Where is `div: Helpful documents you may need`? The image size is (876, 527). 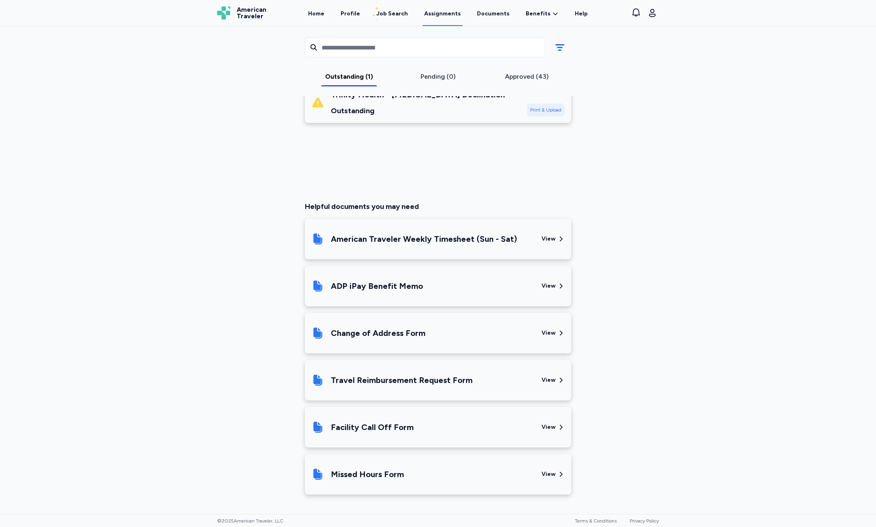 div: Helpful documents you may need is located at coordinates (438, 207).